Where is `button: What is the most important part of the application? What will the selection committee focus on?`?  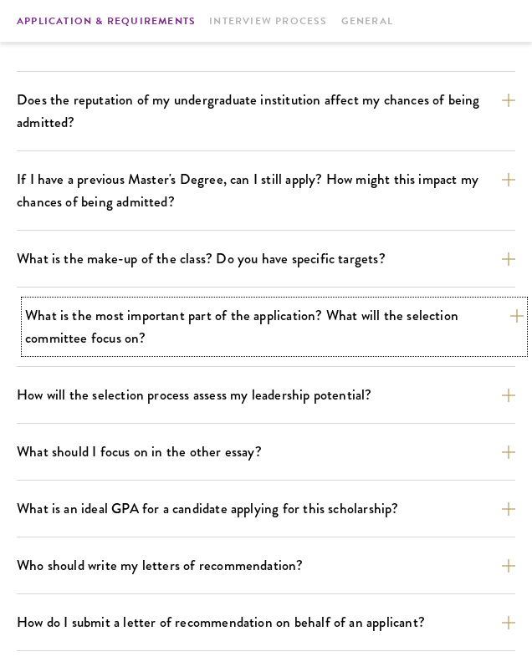 button: What is the most important part of the application? What will the selection committee focus on? is located at coordinates (274, 327).